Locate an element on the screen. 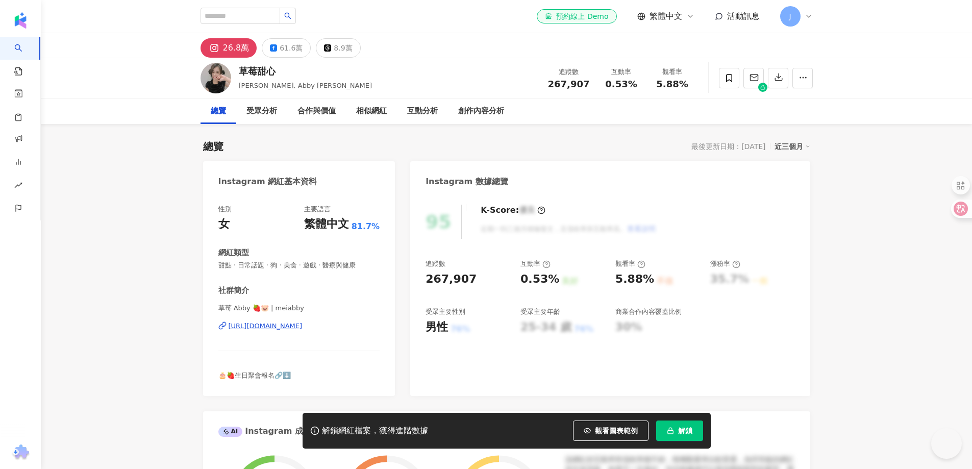  div: 近三個月 is located at coordinates (792, 146).